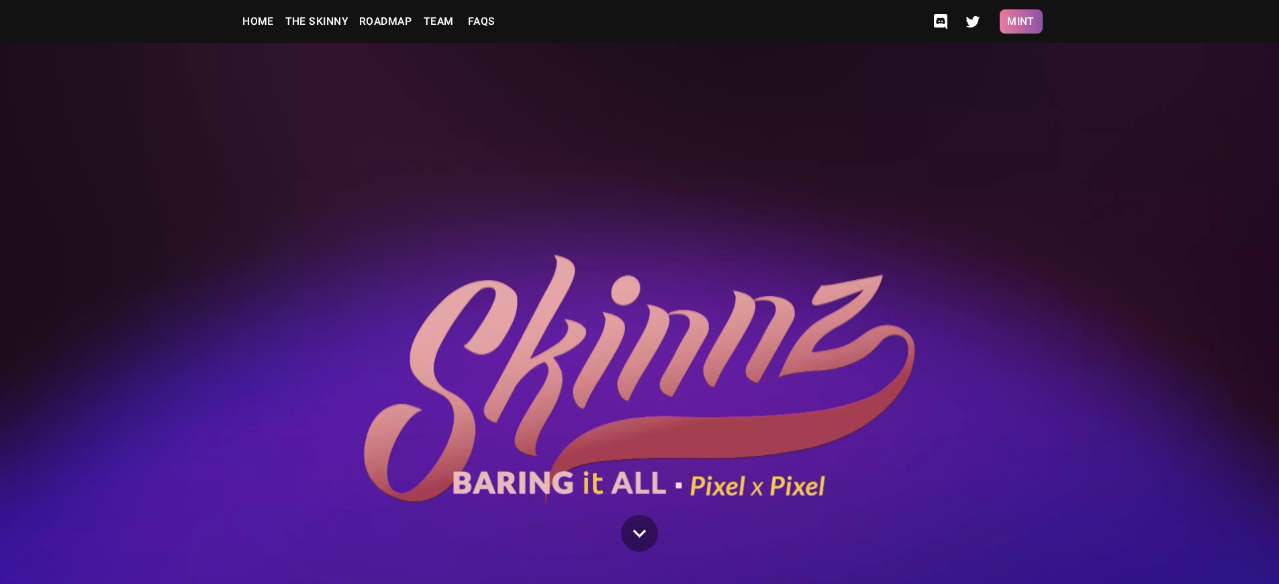  Describe the element at coordinates (258, 21) in the screenshot. I see `a: Home` at that location.